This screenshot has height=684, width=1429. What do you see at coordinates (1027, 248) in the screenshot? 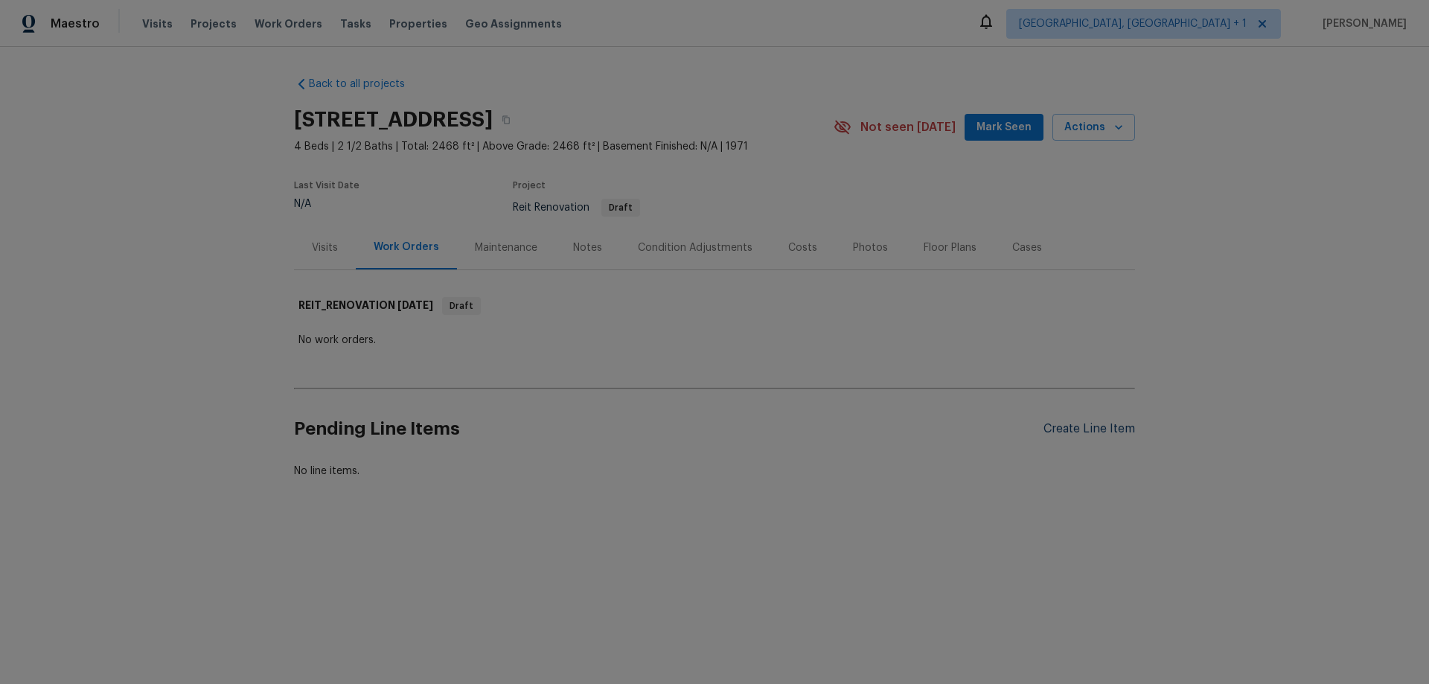
I see `div: Cases` at bounding box center [1027, 248].